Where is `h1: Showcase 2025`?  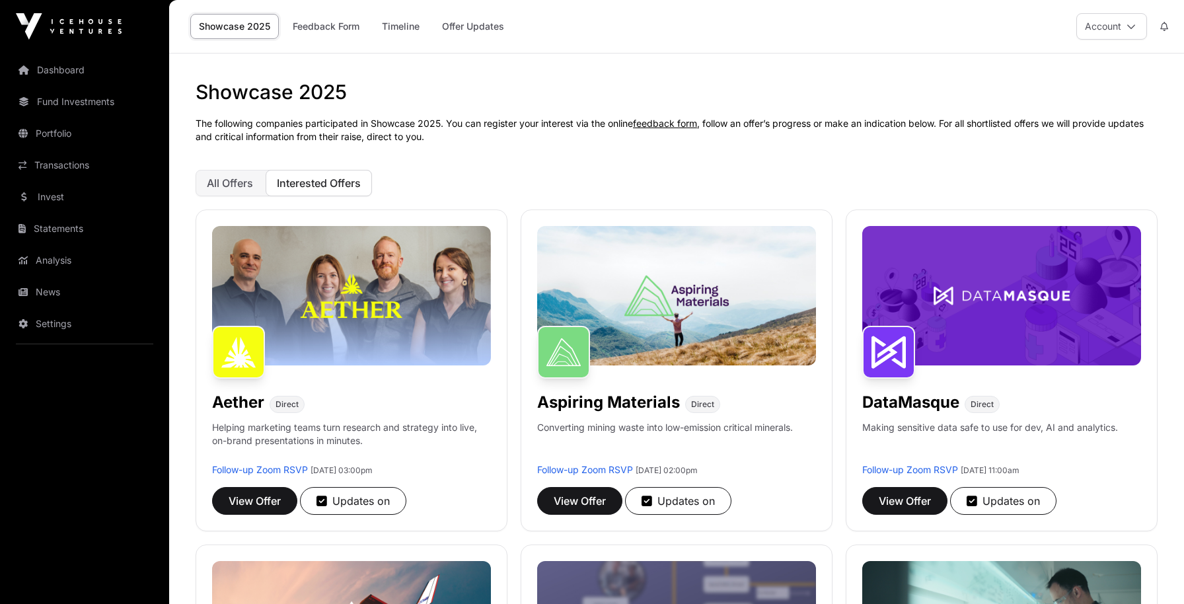
h1: Showcase 2025 is located at coordinates (677, 92).